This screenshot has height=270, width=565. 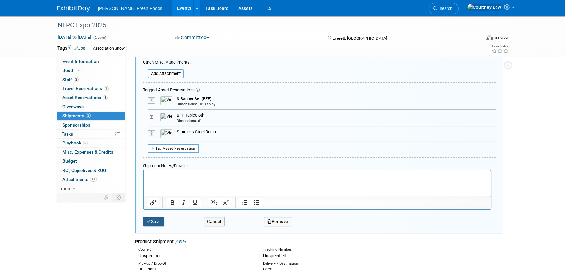 I want to click on div: Tagged Asset Reservations:, so click(x=320, y=90).